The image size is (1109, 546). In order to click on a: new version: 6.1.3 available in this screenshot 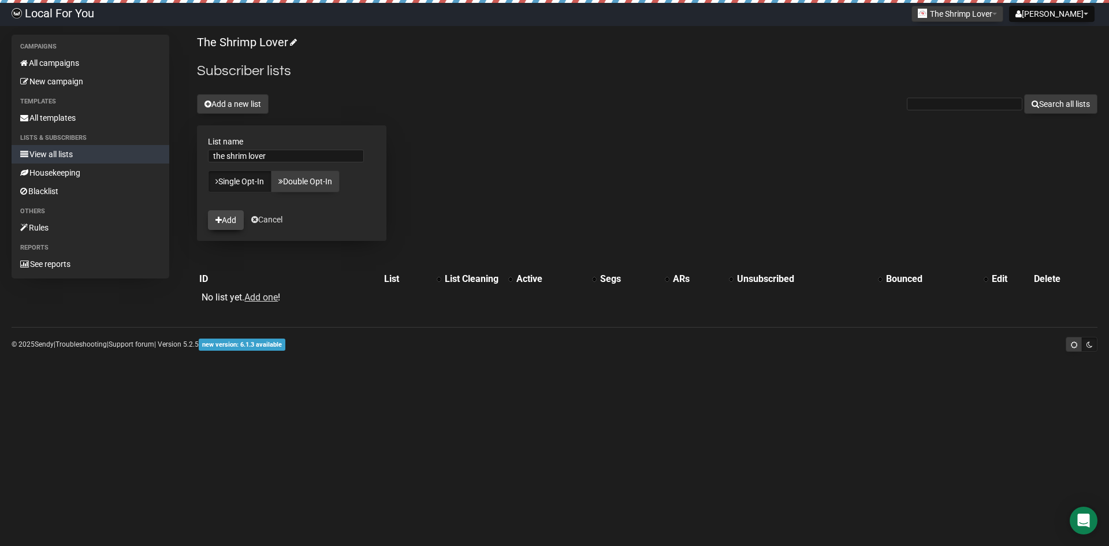, I will do `click(242, 344)`.